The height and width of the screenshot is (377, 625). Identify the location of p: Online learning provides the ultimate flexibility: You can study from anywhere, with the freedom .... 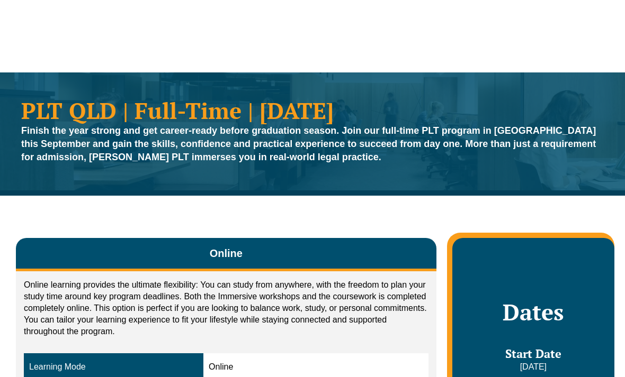
(226, 309).